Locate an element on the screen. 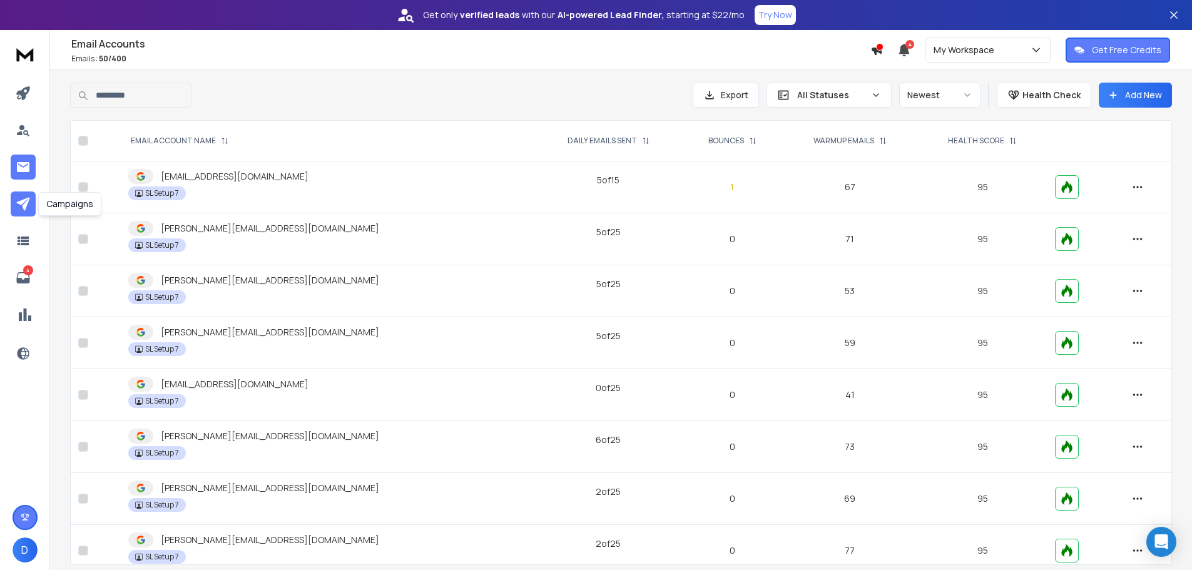  button: Get Free Credits is located at coordinates (1118, 50).